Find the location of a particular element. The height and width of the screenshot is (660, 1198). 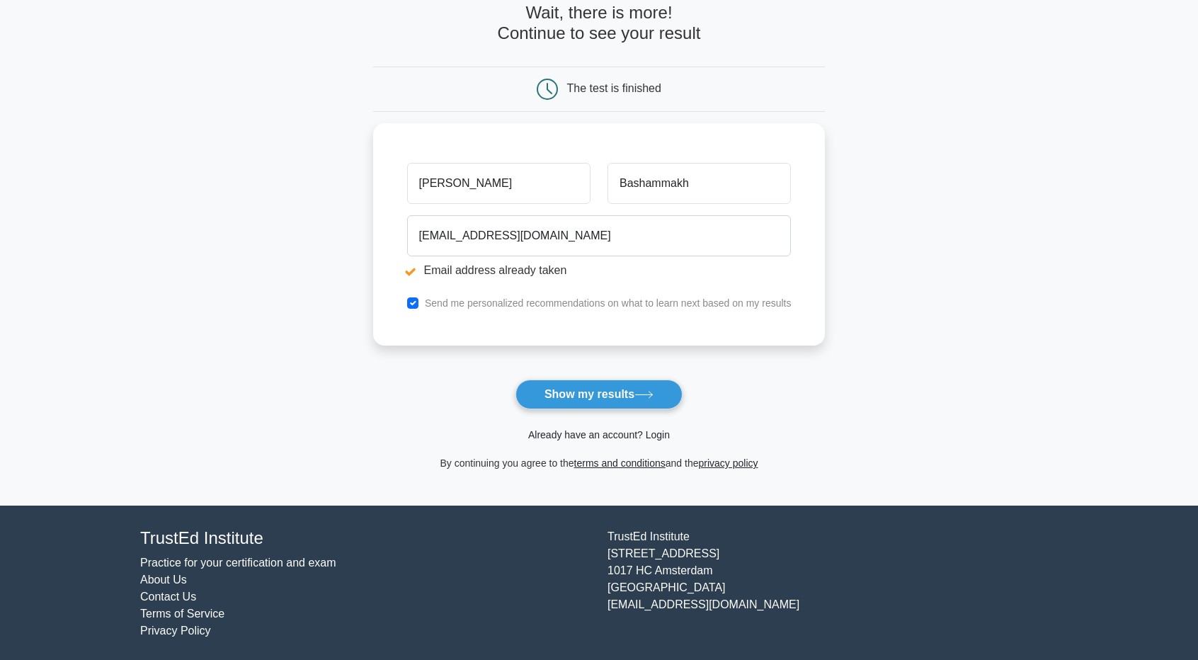

label: Send me personalized recommendations on what to learn next based on my results is located at coordinates (608, 303).